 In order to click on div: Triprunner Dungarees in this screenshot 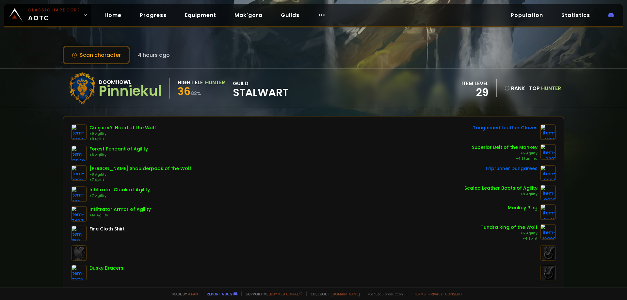, I will do `click(512, 169)`.